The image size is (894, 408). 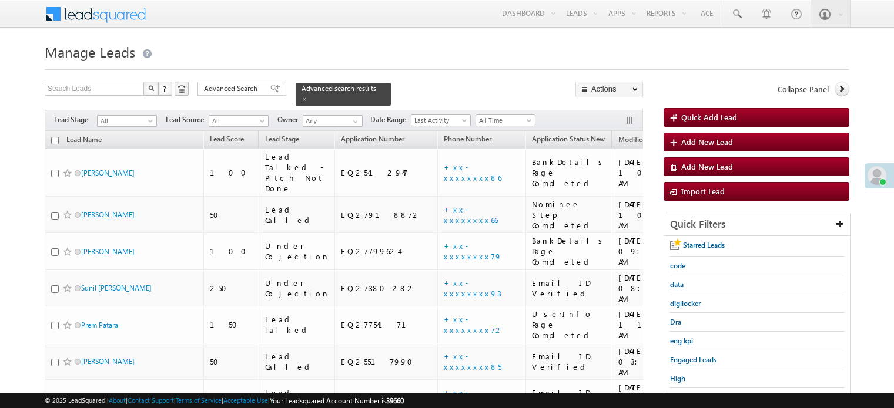 I want to click on a: All Time, so click(x=505, y=120).